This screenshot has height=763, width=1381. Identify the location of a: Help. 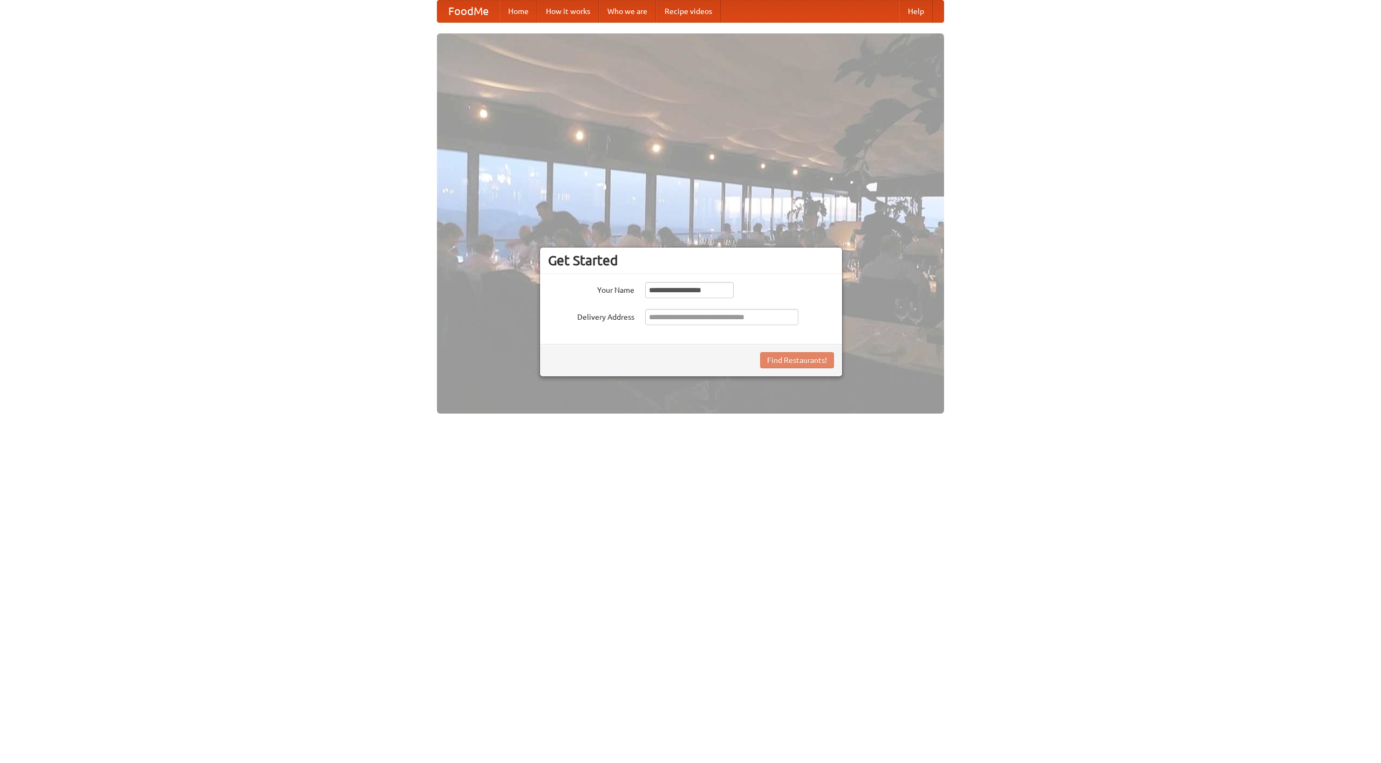
(916, 11).